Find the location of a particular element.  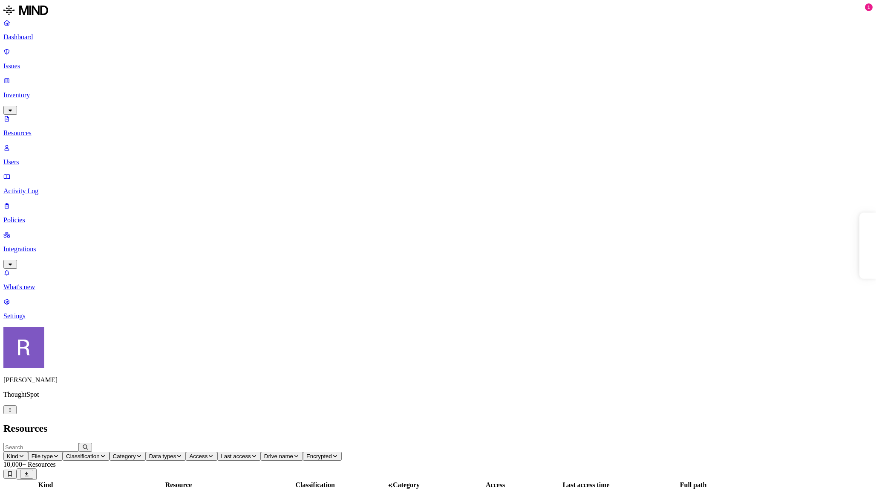

img: MIND is located at coordinates (26, 10).